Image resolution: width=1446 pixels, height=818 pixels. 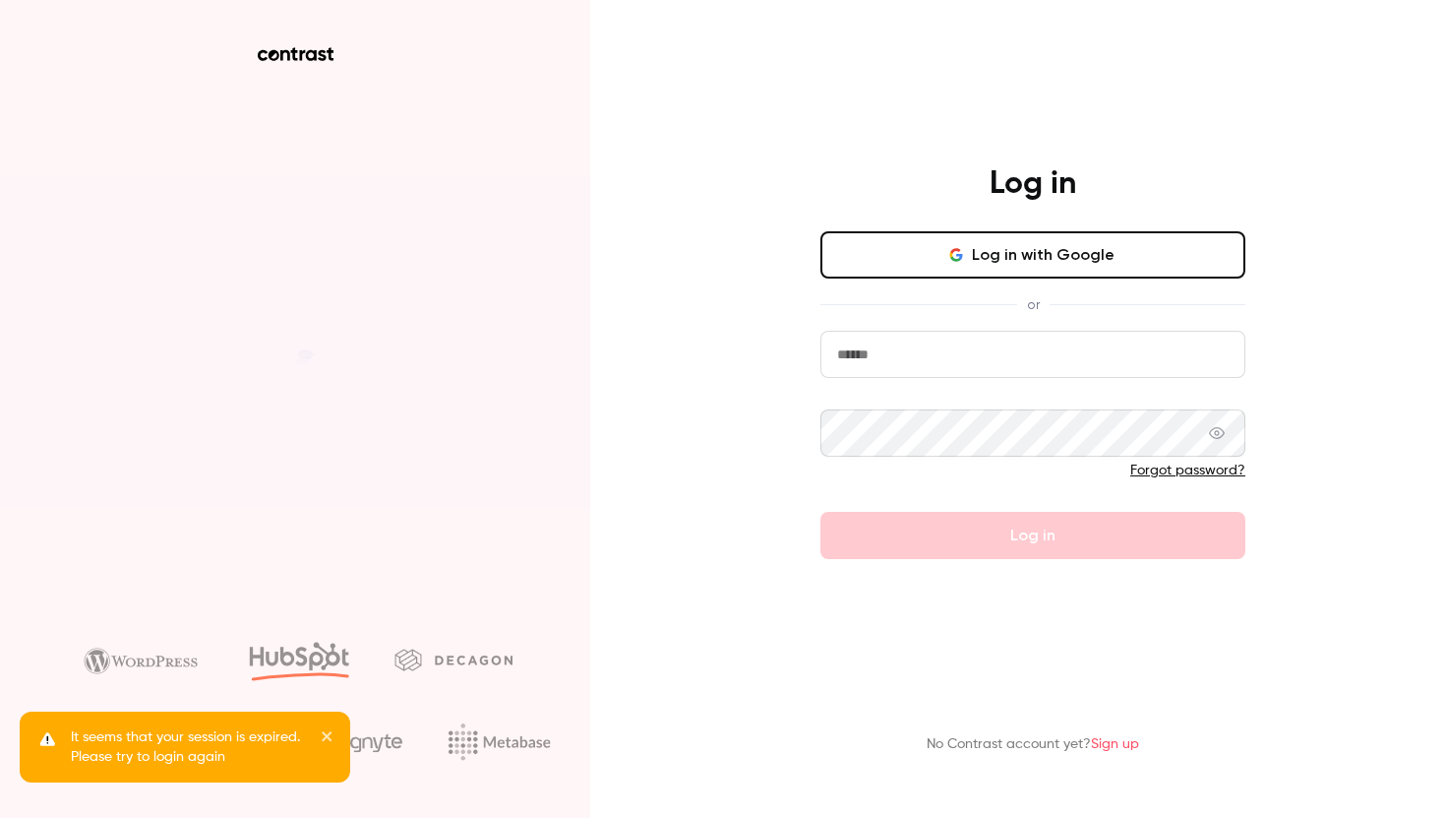 I want to click on span: or, so click(x=1033, y=304).